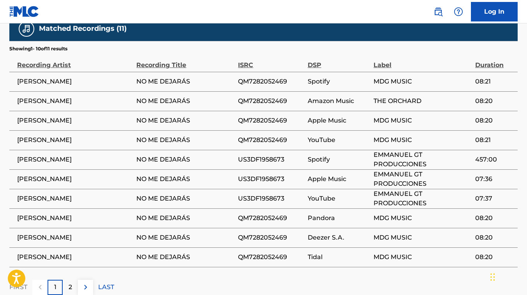  What do you see at coordinates (493, 277) in the screenshot?
I see `div: Drag` at bounding box center [493, 277].